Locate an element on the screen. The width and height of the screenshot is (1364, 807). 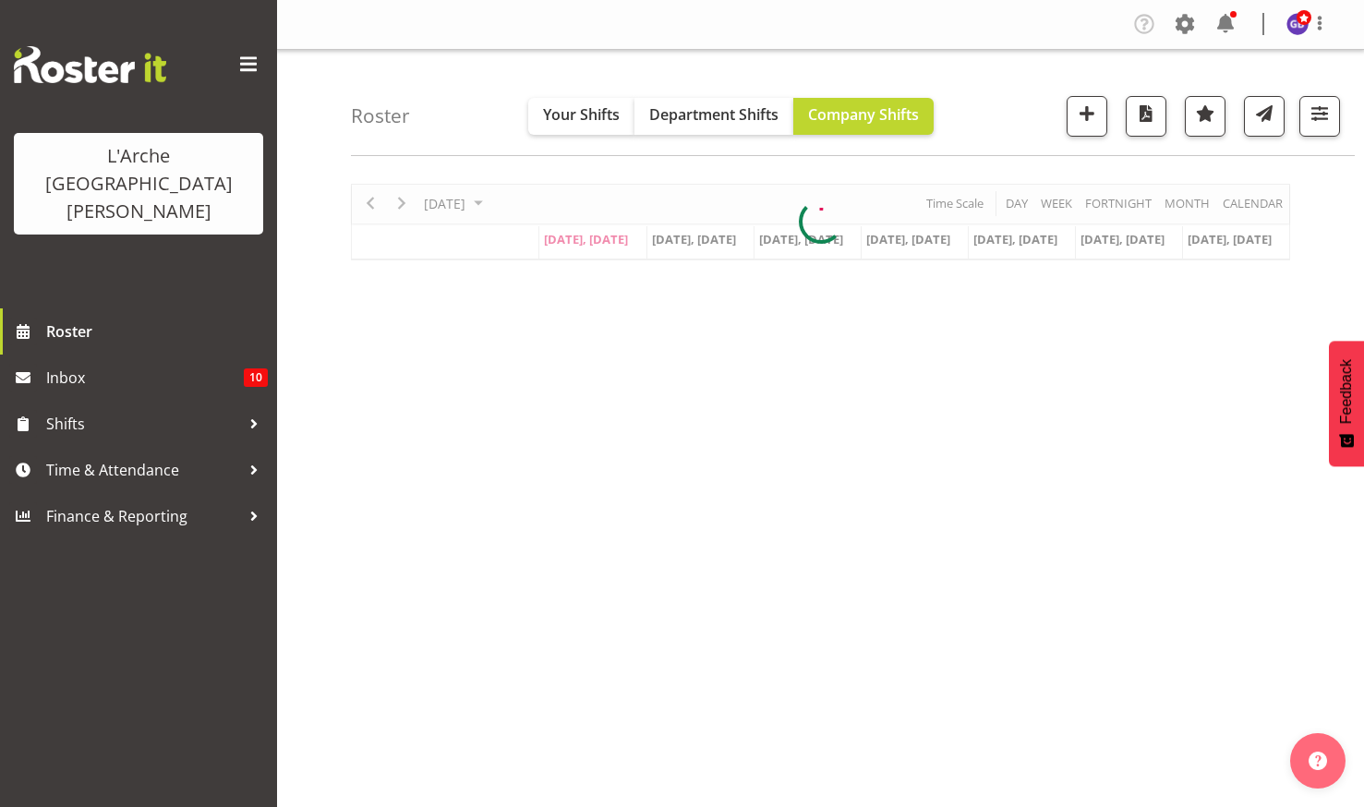
button: Company Shifts is located at coordinates (863, 116).